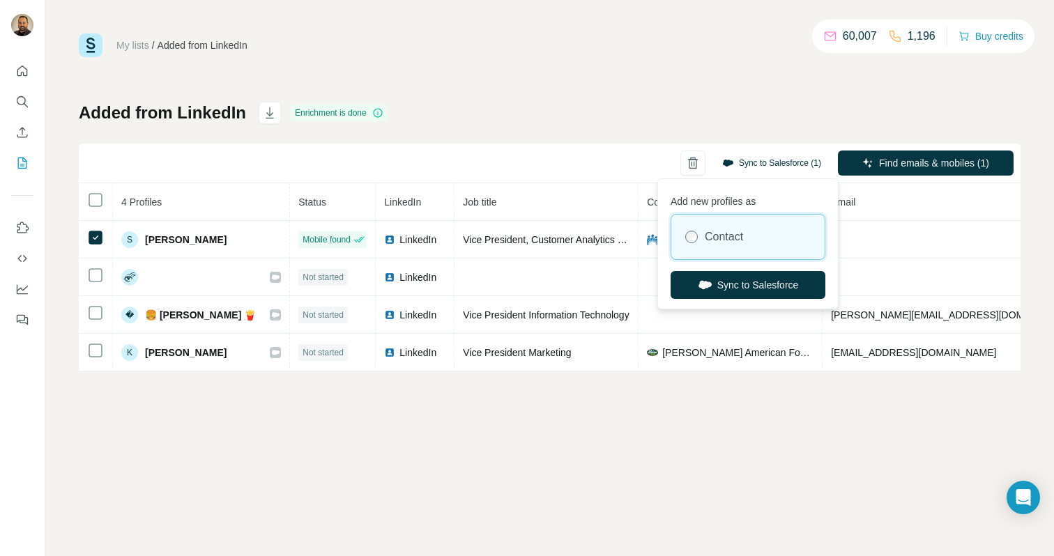  I want to click on img: Avatar, so click(22, 25).